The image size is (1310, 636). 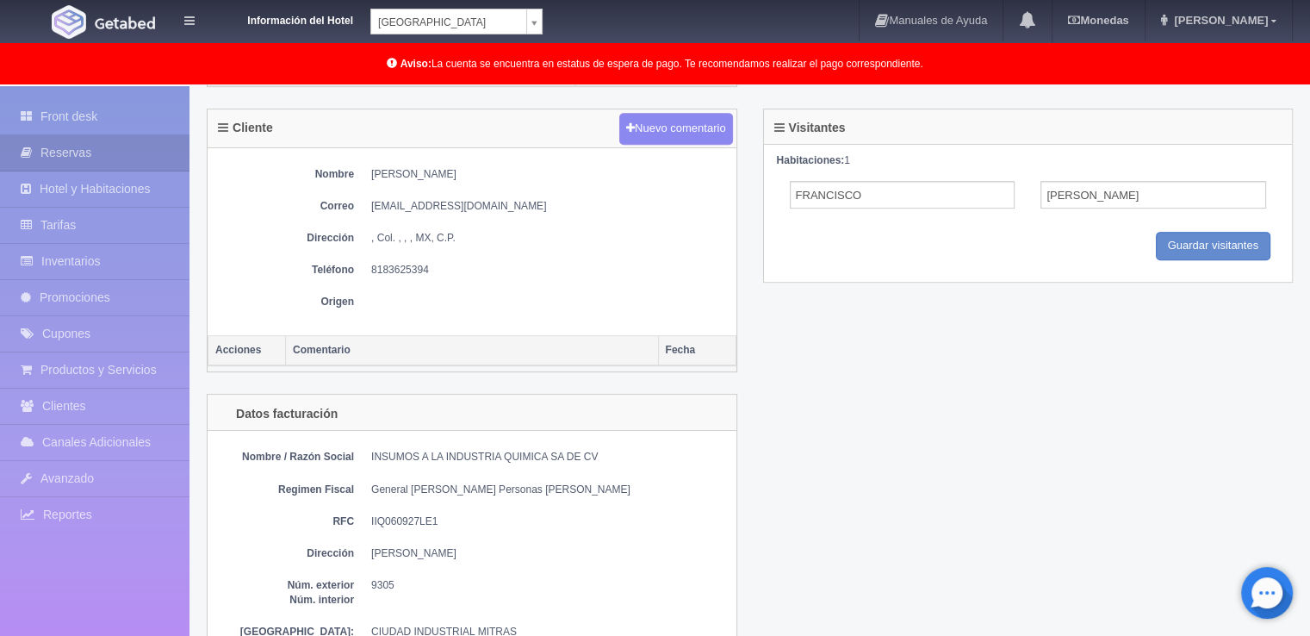 I want to click on th: Fecha, so click(x=697, y=351).